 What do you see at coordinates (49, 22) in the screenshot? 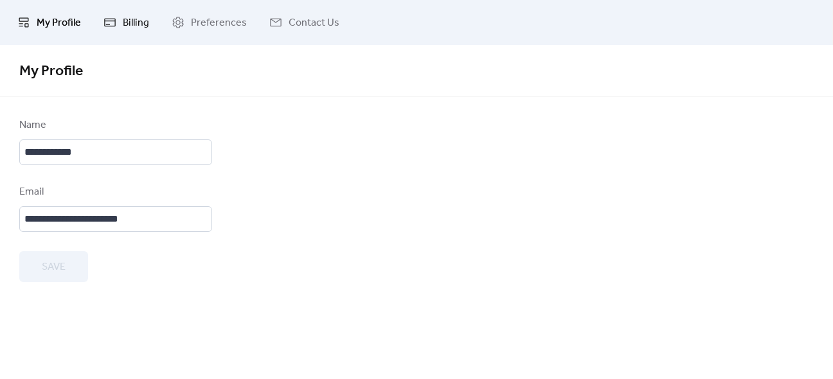
I see `a: My Profile` at bounding box center [49, 22].